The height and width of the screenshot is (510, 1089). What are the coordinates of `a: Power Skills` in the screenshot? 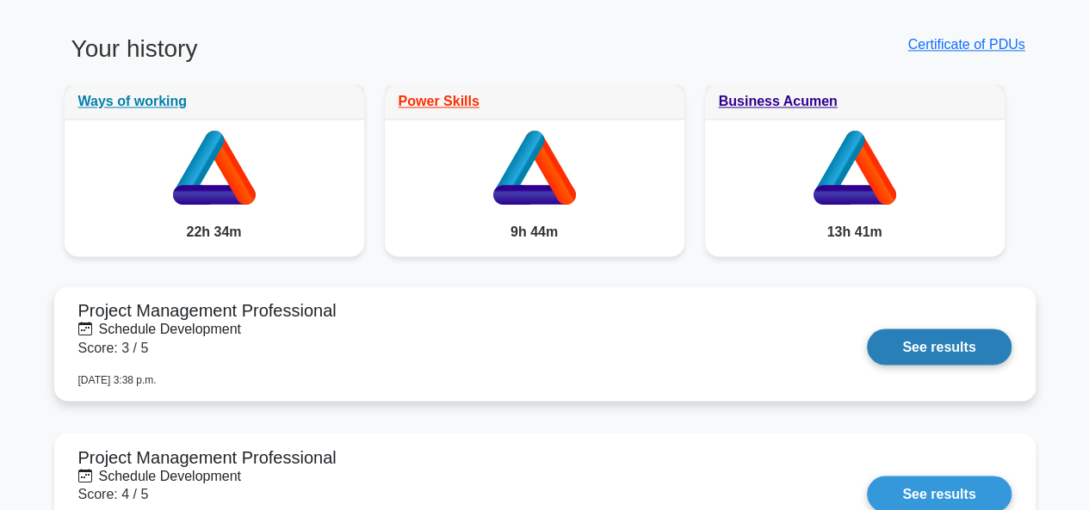 It's located at (439, 101).